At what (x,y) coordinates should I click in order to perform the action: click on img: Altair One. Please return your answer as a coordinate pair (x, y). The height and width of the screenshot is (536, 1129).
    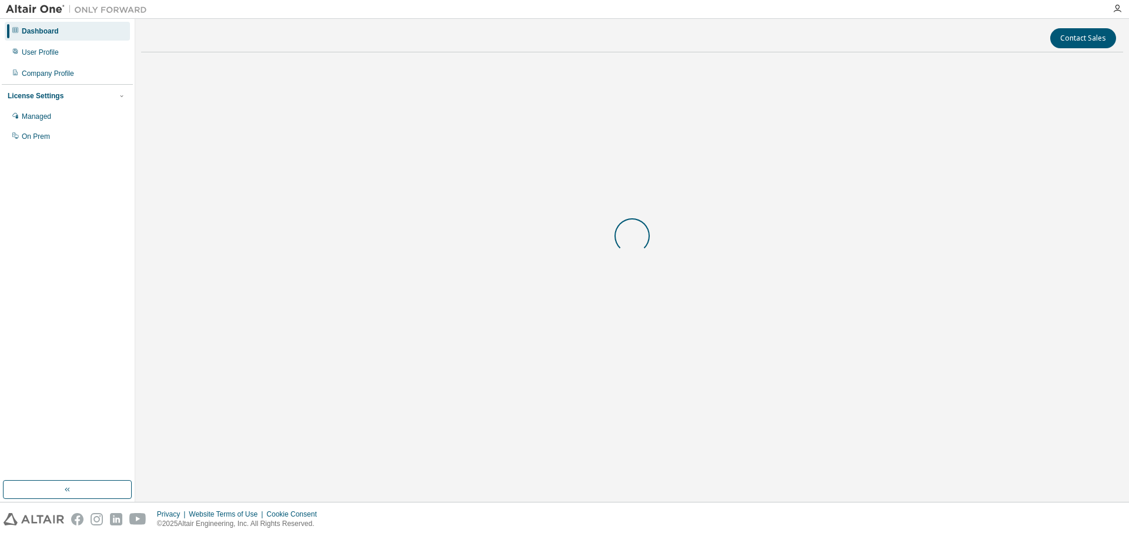
    Looking at the image, I should click on (79, 9).